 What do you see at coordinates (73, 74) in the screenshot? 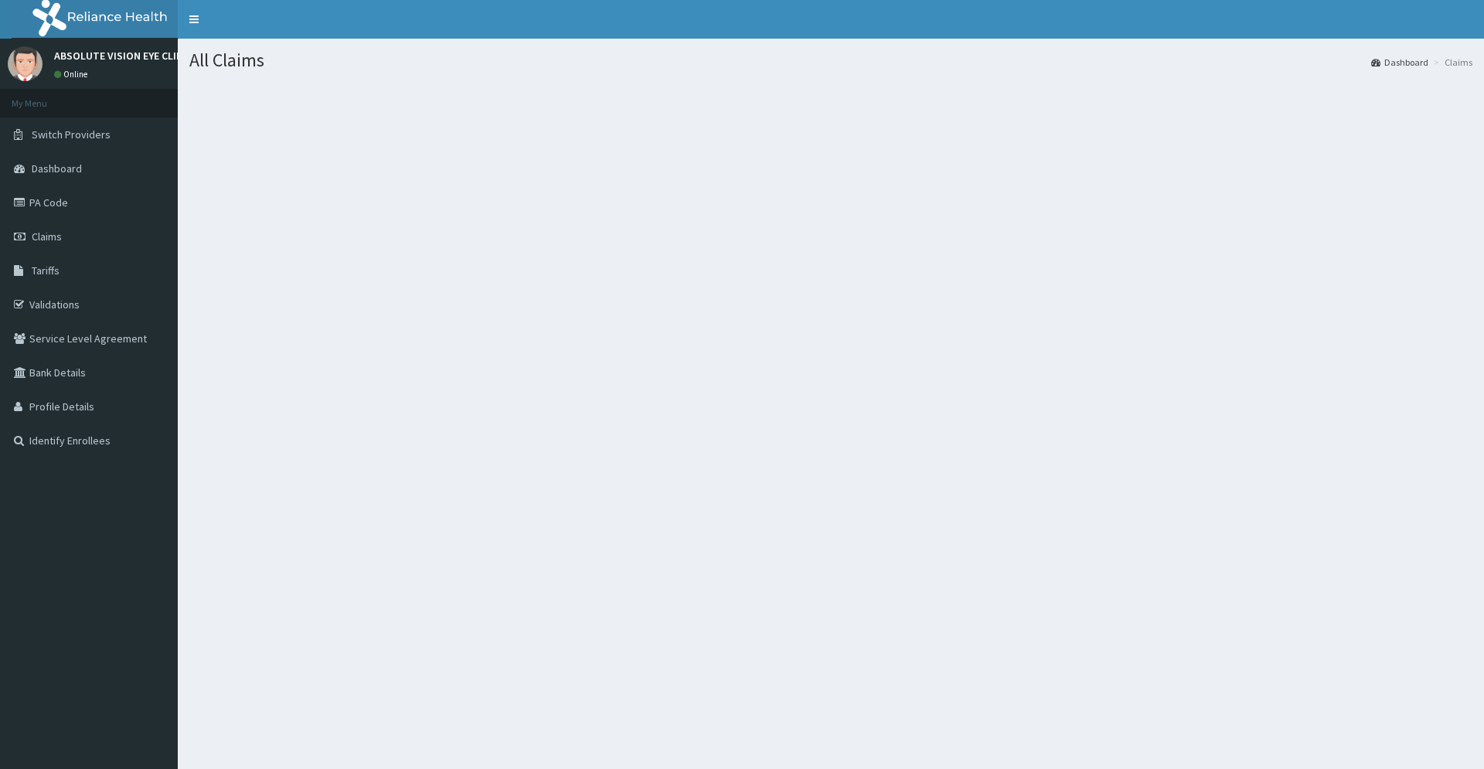
I see `a: Online` at bounding box center [73, 74].